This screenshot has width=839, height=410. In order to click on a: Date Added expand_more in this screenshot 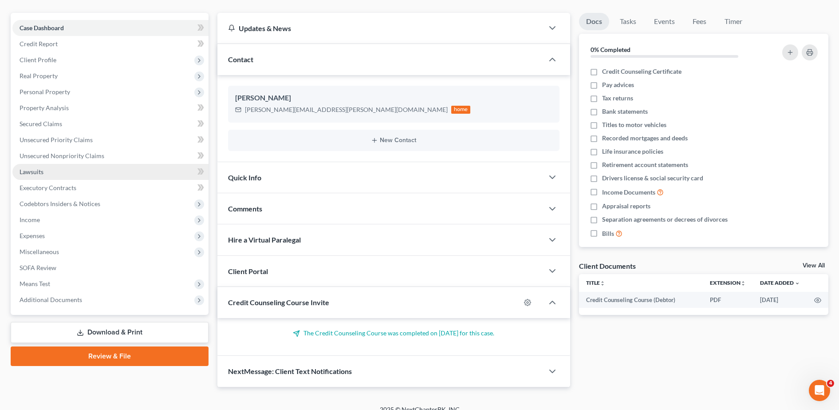, I will do `click(780, 282)`.